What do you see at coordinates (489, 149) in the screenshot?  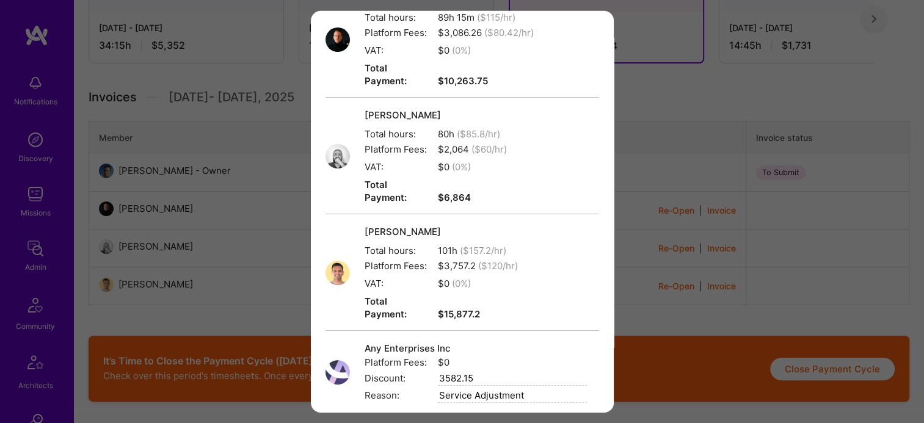 I see `span: ($ 60 /hr)` at bounding box center [489, 149].